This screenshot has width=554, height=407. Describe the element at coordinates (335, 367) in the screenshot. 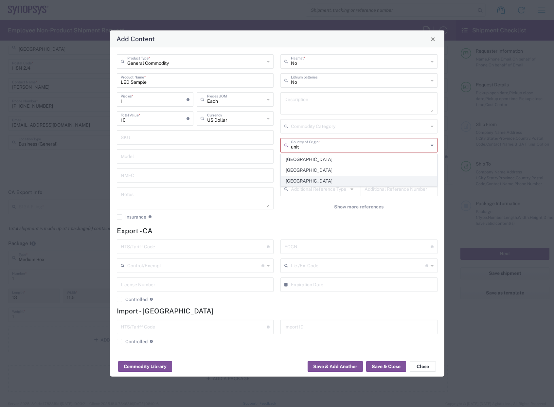

I see `button: Save & Add Another` at that location.